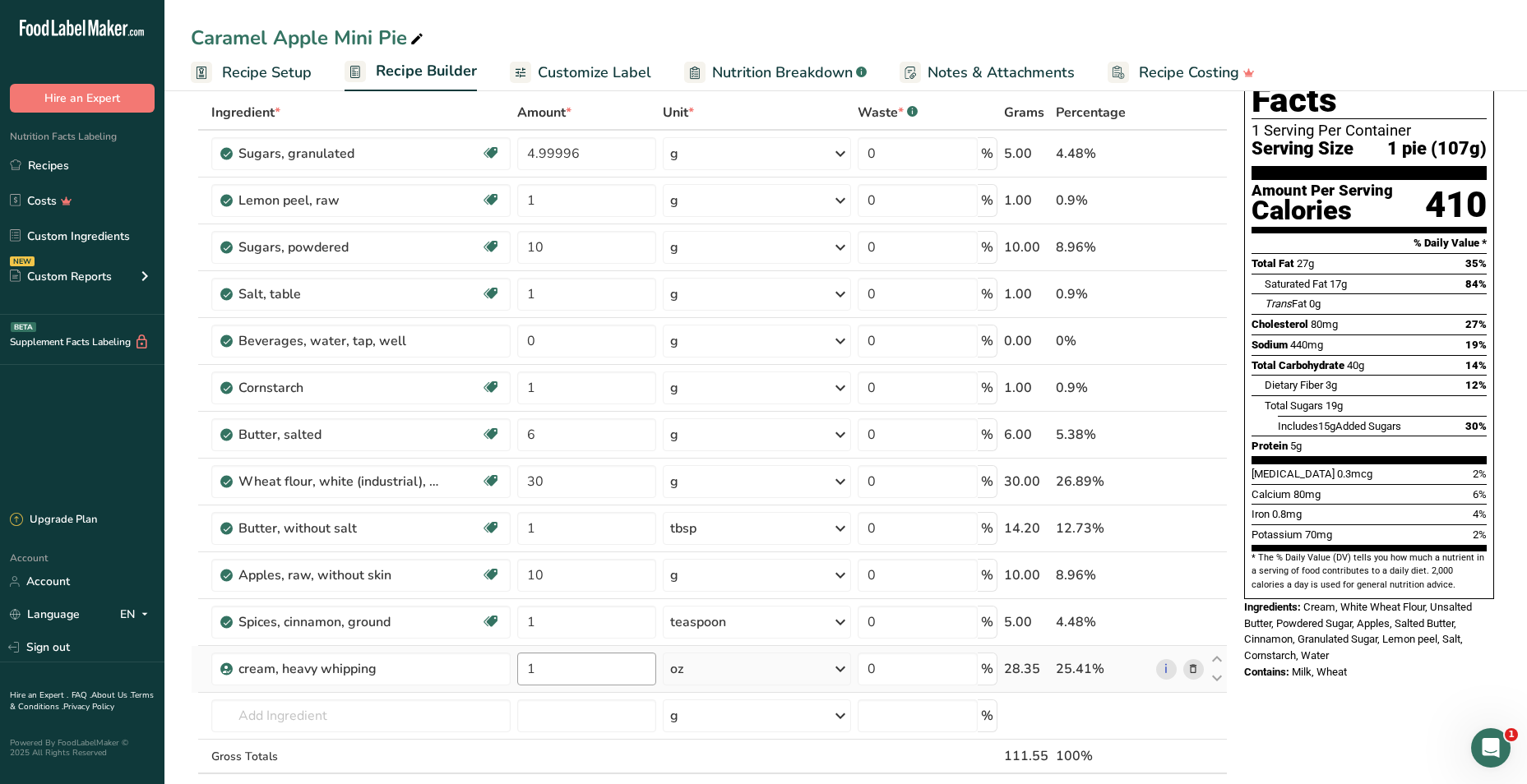  Describe the element at coordinates (341, 388) in the screenshot. I see `div: Cornstarch` at that location.